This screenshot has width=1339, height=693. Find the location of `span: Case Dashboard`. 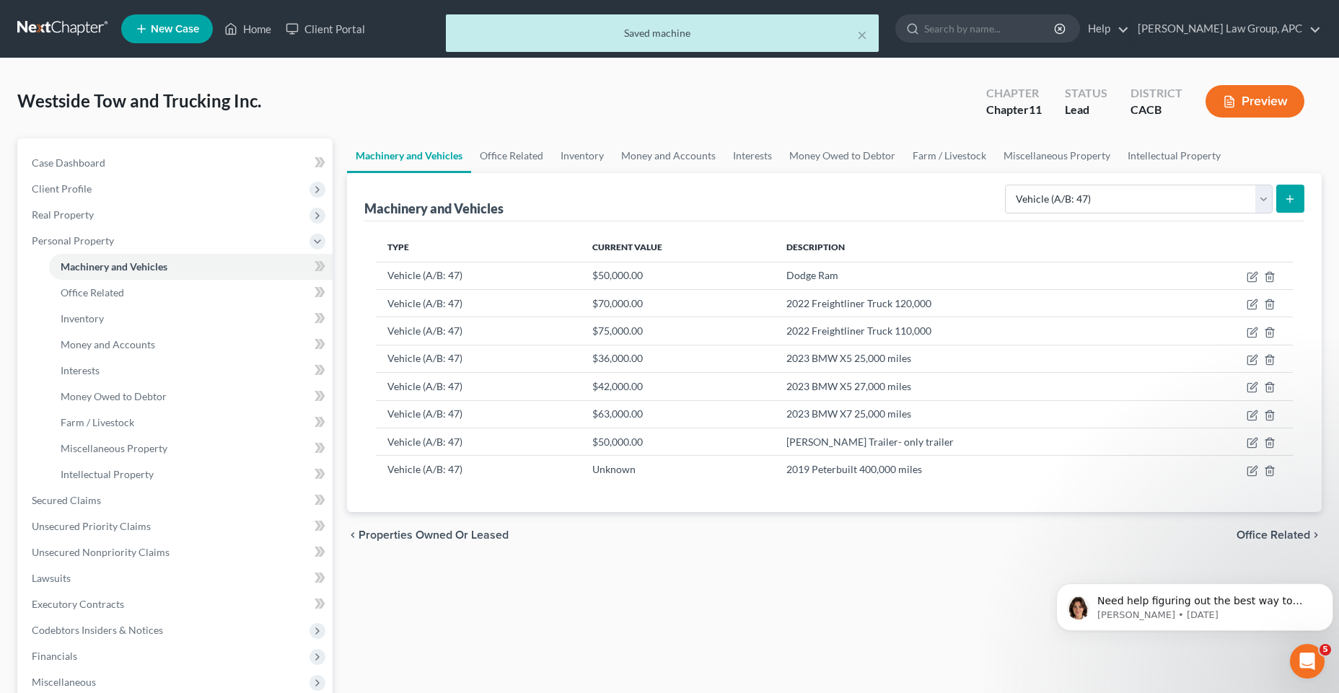

span: Case Dashboard is located at coordinates (69, 162).